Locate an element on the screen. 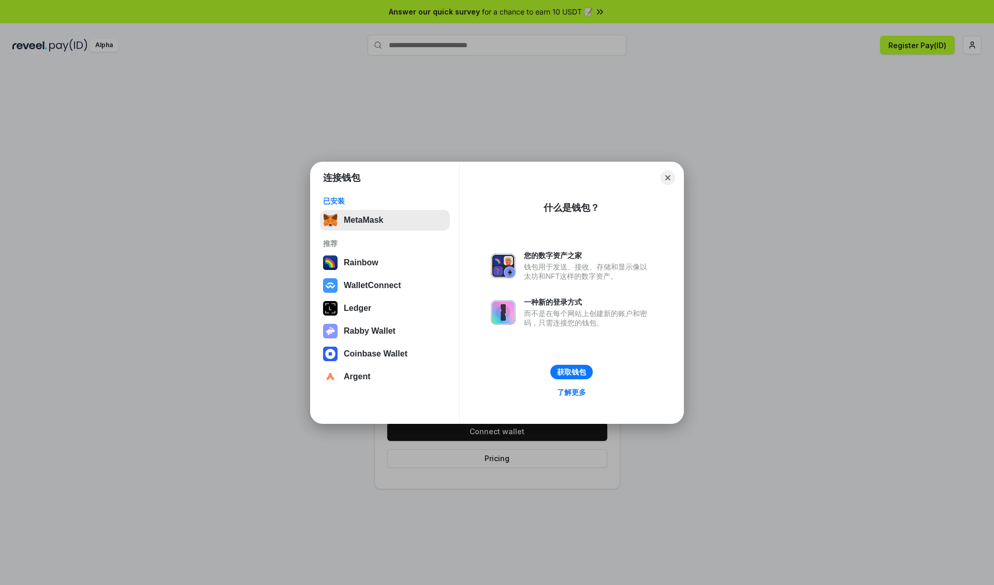  div: Rabby Wallet is located at coordinates (370, 331).